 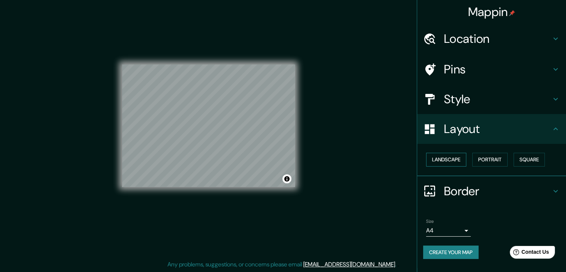 I want to click on button: Square, so click(x=529, y=159).